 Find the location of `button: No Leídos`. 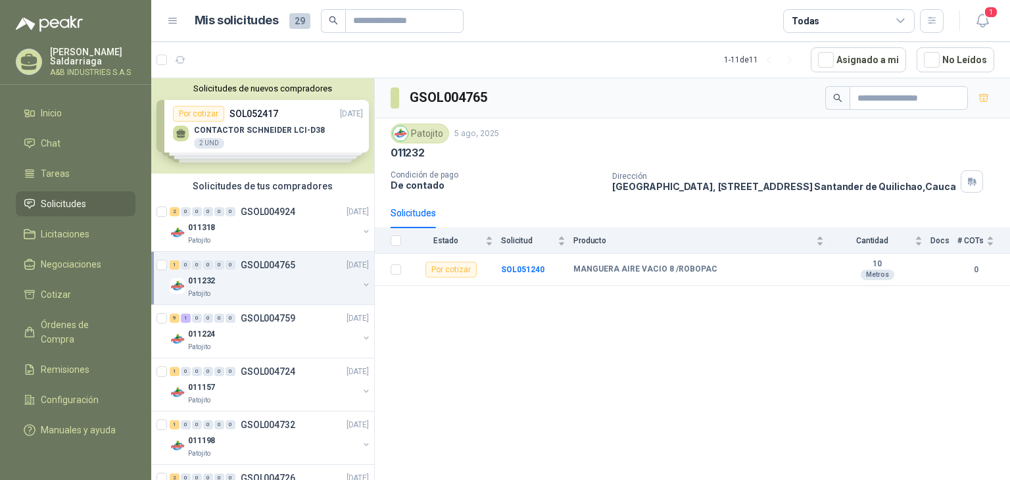

button: No Leídos is located at coordinates (955, 60).